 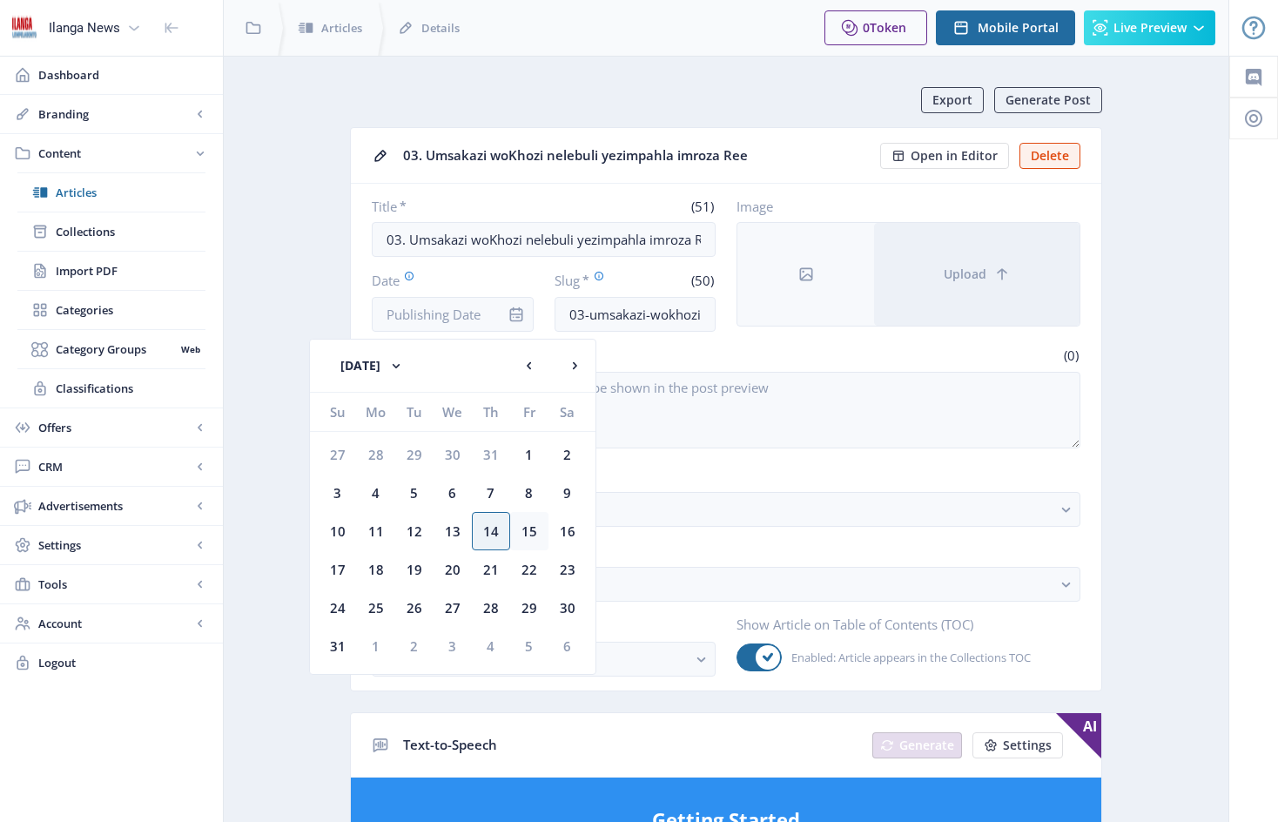 I want to click on span: Branding, so click(x=115, y=114).